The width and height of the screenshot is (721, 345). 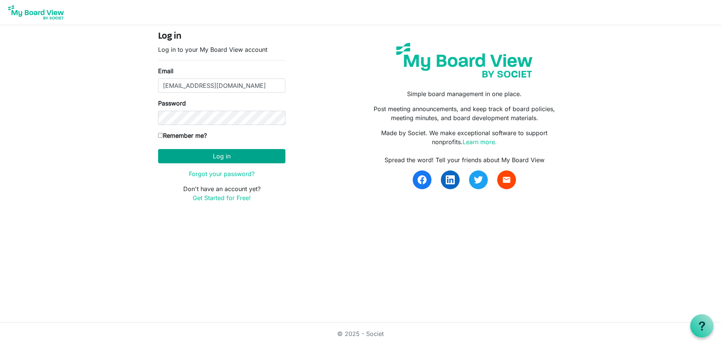 What do you see at coordinates (479, 180) in the screenshot?
I see `img: twitter.svg` at bounding box center [479, 180].